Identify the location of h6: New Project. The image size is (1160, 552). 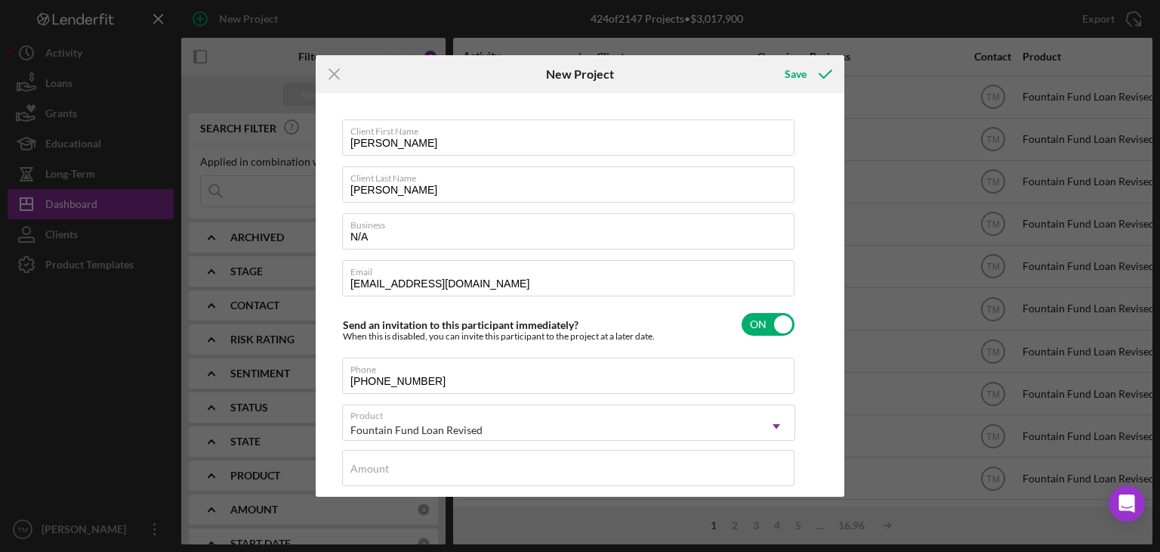
(580, 74).